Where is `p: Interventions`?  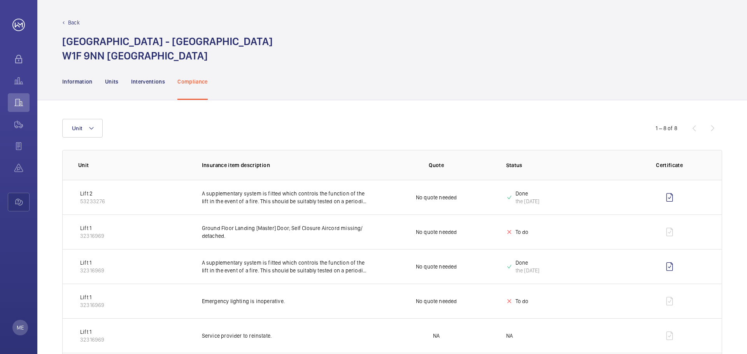 p: Interventions is located at coordinates (148, 82).